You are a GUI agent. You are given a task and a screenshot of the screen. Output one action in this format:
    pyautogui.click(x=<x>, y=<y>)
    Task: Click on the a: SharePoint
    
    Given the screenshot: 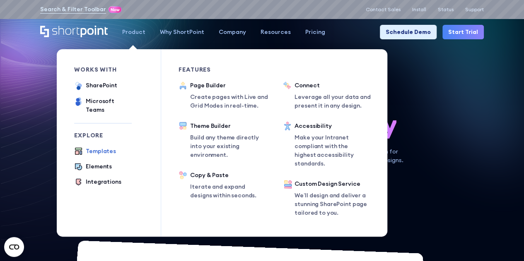 What is the action you would take?
    pyautogui.click(x=96, y=86)
    